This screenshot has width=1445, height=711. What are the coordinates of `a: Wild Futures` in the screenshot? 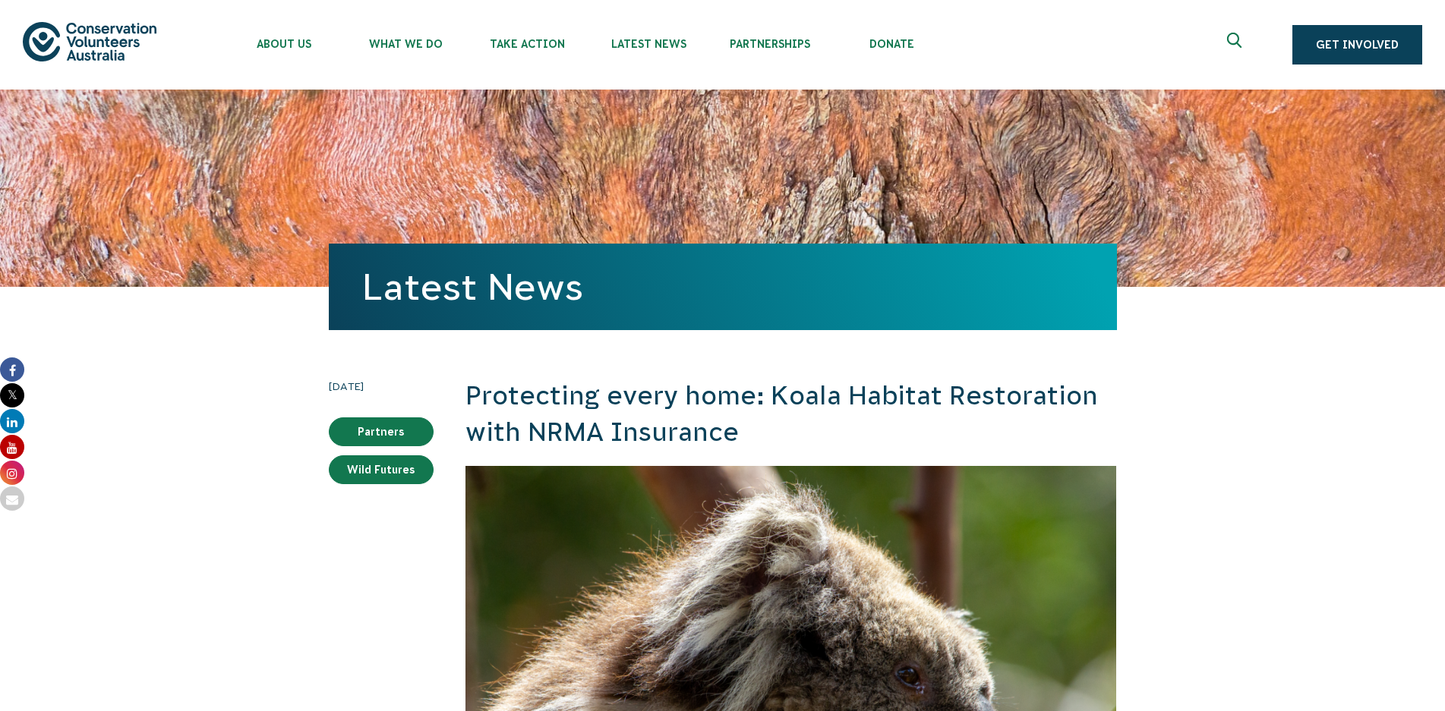 It's located at (381, 470).